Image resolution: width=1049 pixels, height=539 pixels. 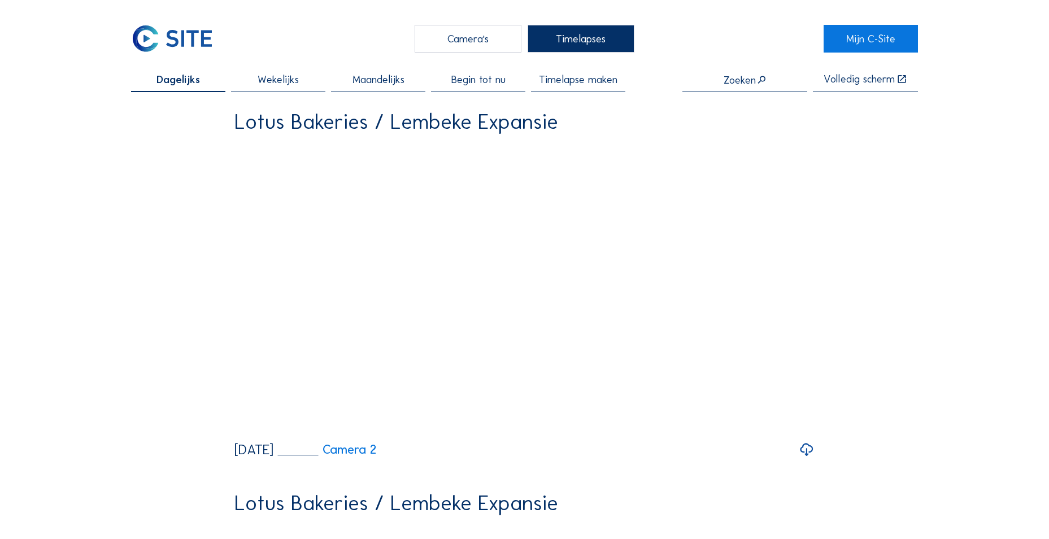 I want to click on a: Camera 2, so click(x=327, y=450).